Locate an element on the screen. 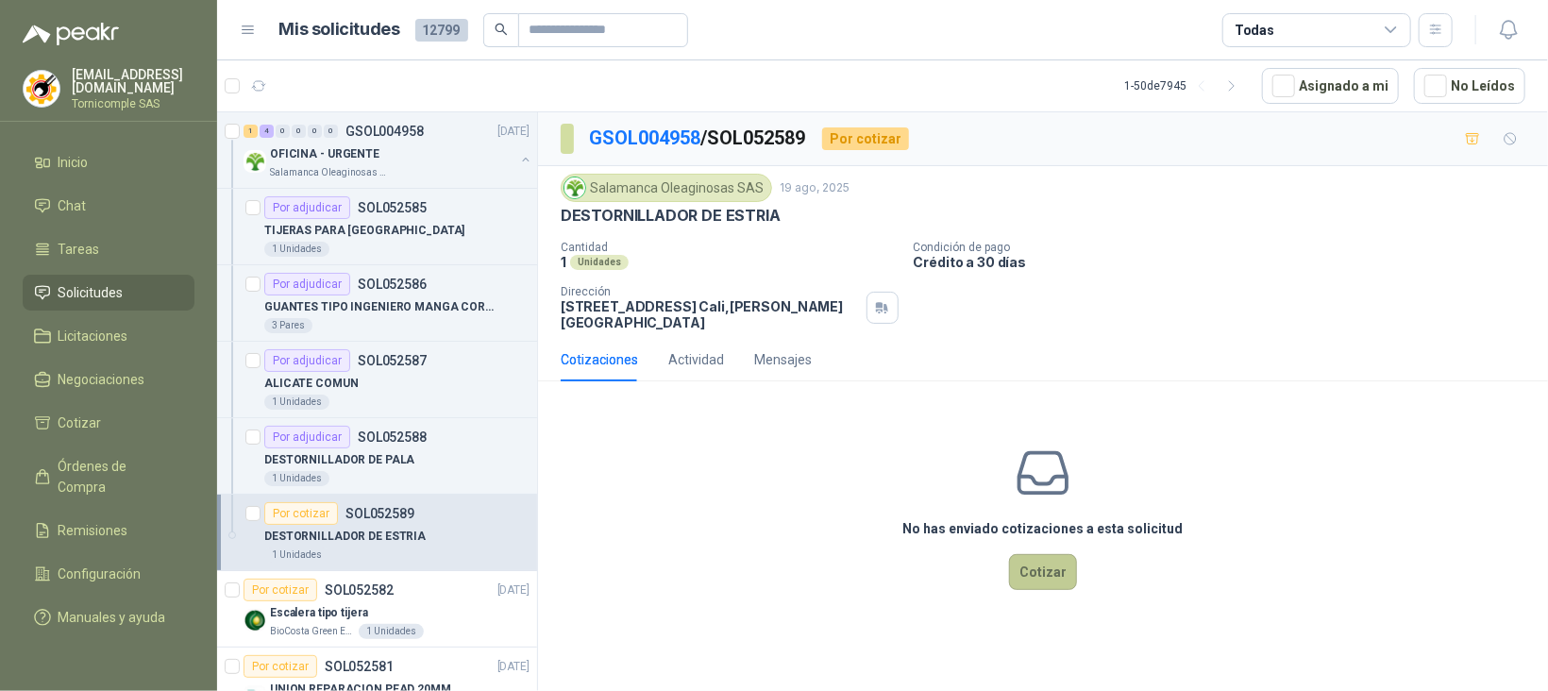  div: Cotizaciones is located at coordinates (599, 360).